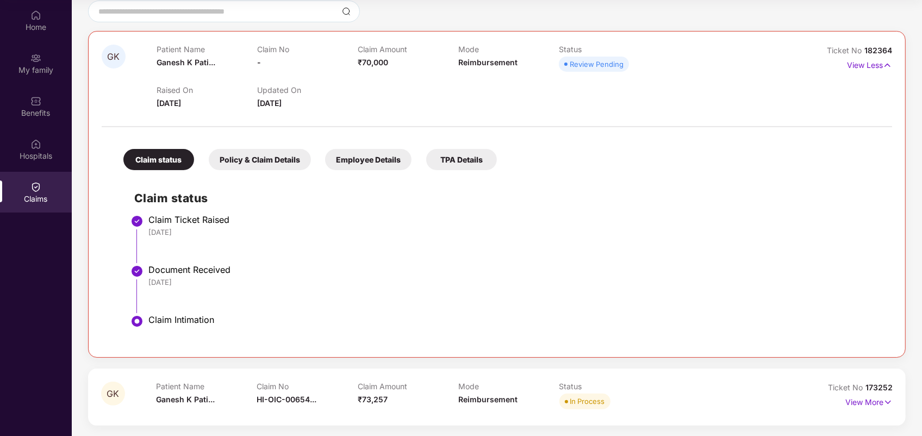 The image size is (922, 436). Describe the element at coordinates (515, 320) in the screenshot. I see `div: Claim Intimation` at that location.